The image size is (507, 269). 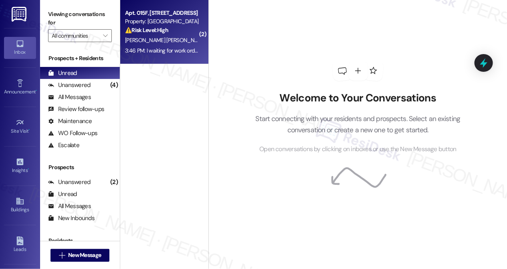 I want to click on button: New Message, so click(x=80, y=255).